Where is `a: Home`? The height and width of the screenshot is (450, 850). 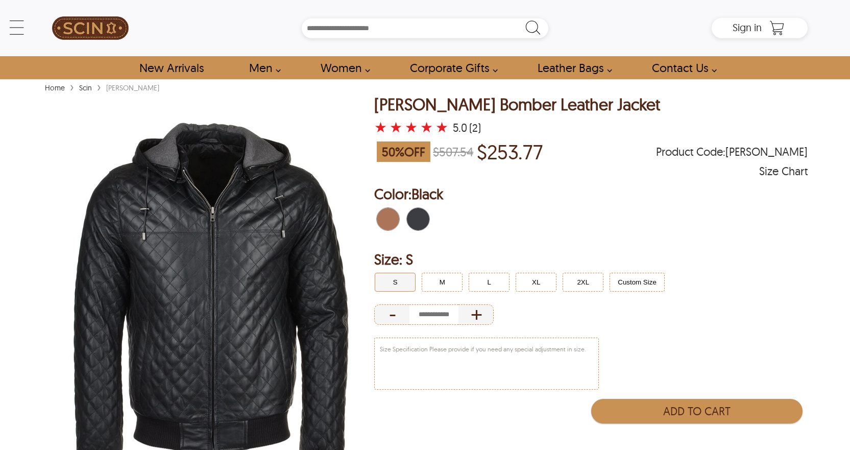 a: Home is located at coordinates (55, 88).